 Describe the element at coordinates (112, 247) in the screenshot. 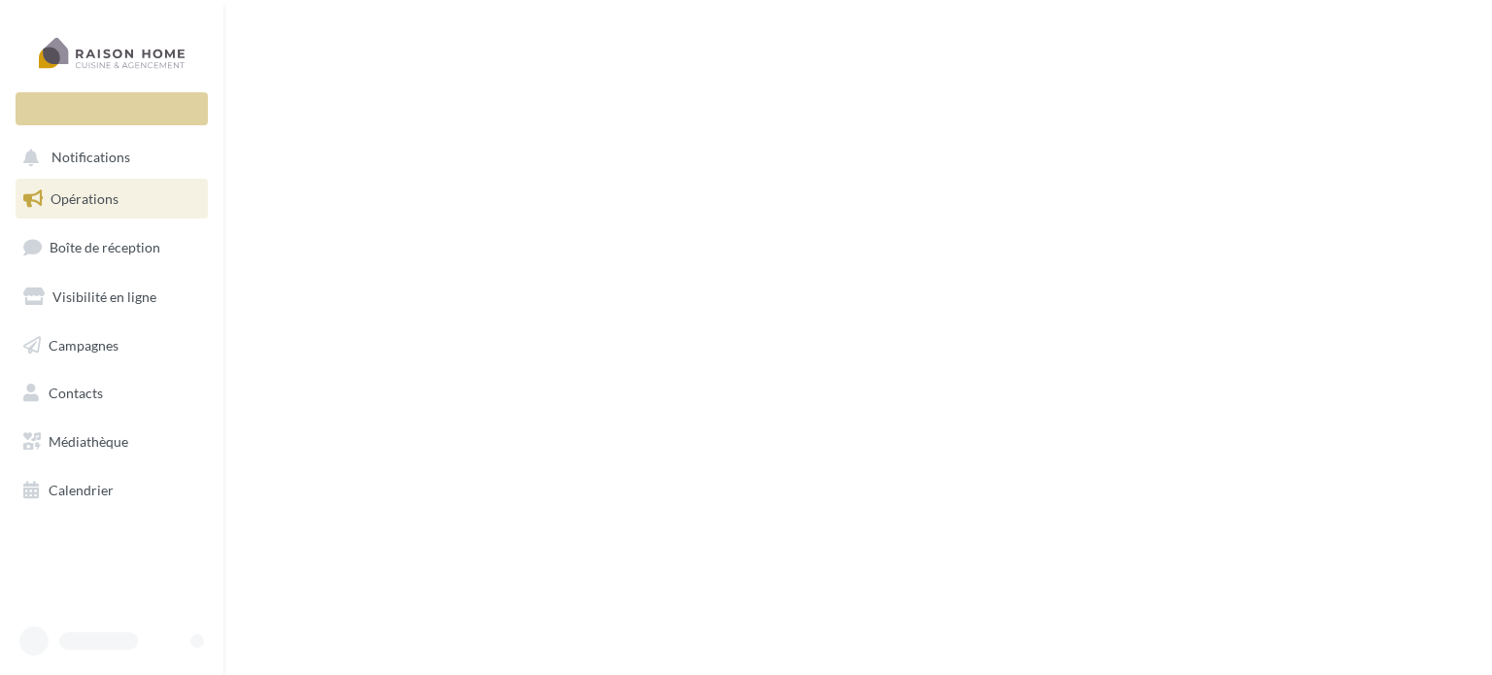

I see `a: Boîte de réception` at that location.